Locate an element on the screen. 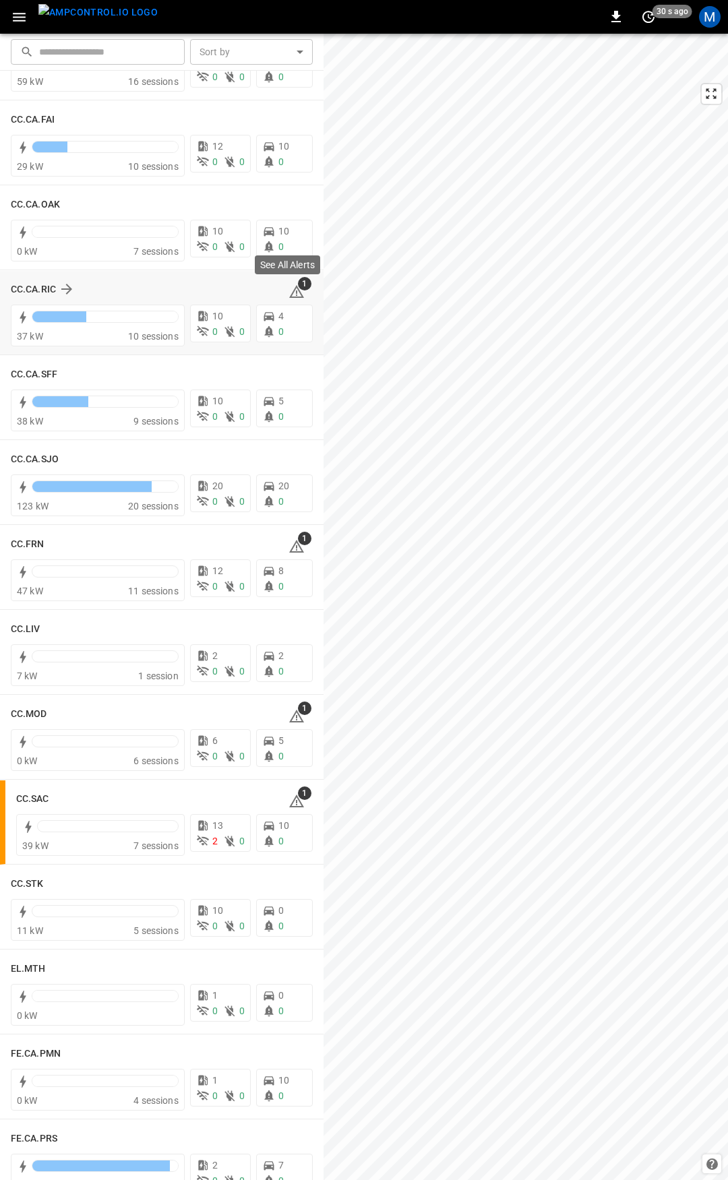  span: 37 kW is located at coordinates (30, 336).